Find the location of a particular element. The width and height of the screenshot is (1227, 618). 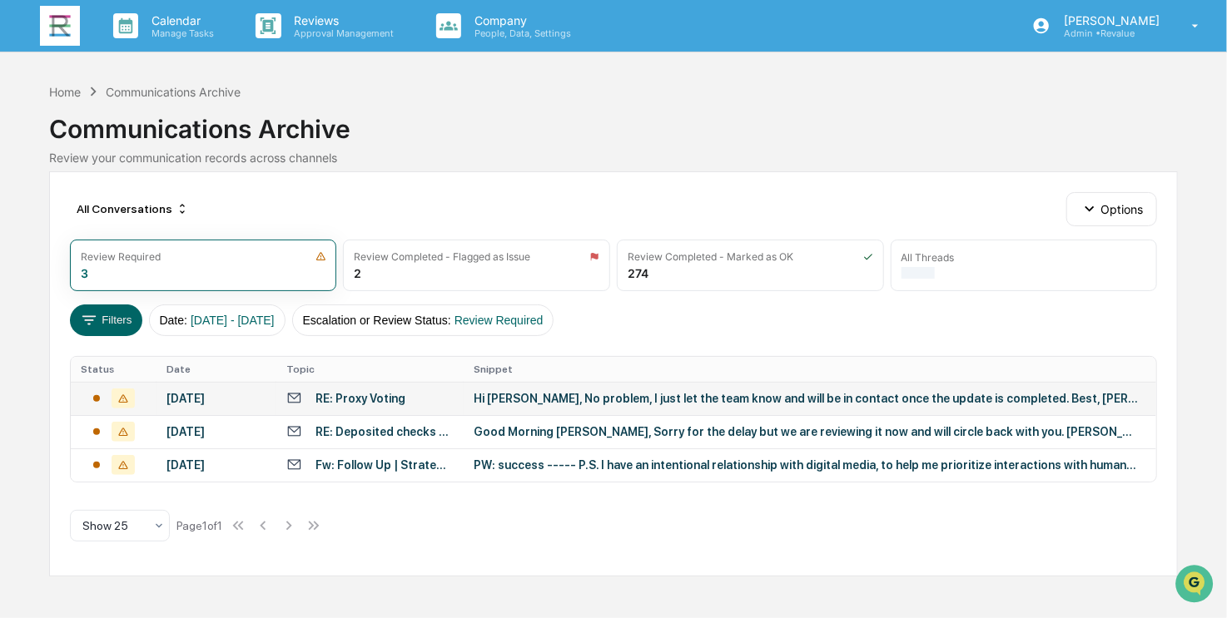

img: Jack Rasmussen is located at coordinates (30, 223).